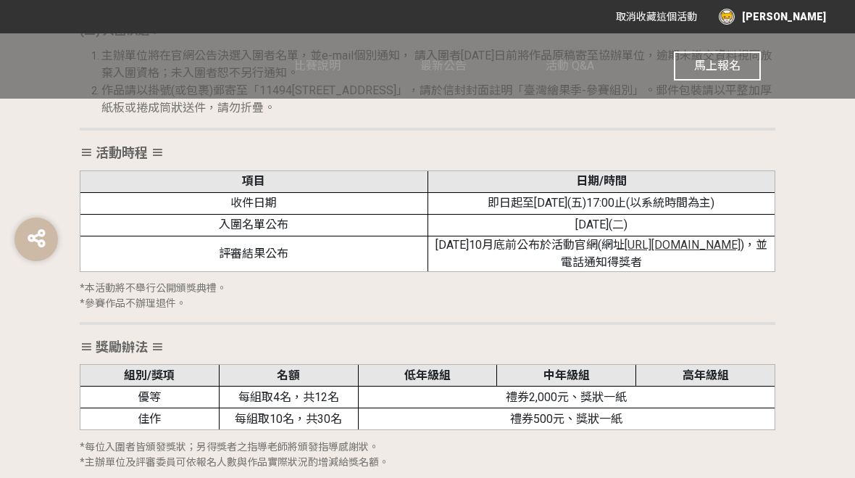 The width and height of the screenshot is (855, 478). I want to click on span: 評審結果公布, so click(254, 253).